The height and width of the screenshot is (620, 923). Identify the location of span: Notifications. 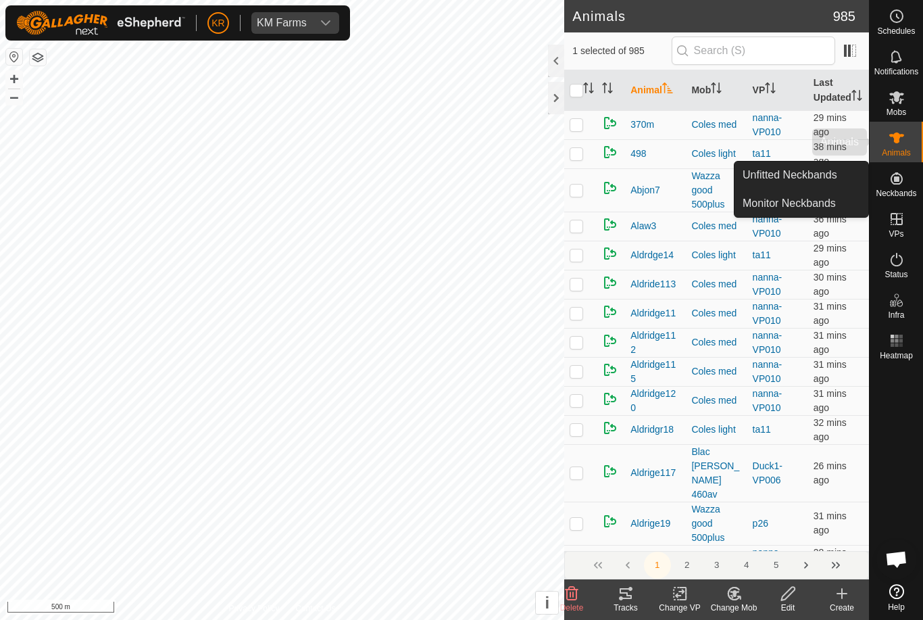
(896, 72).